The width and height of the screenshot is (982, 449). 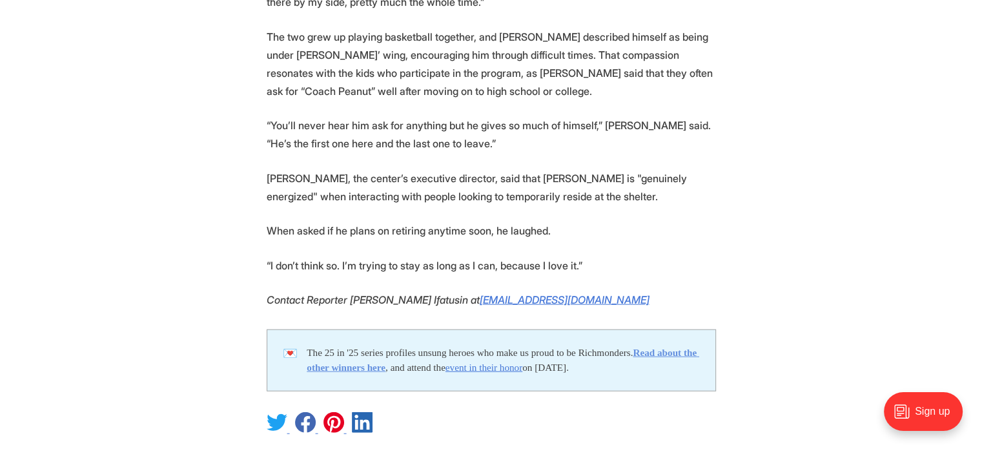 What do you see at coordinates (491, 265) in the screenshot?
I see `p: “I don’t think so. I’m trying to stay as long as I can, because I love it.”` at bounding box center [491, 265].